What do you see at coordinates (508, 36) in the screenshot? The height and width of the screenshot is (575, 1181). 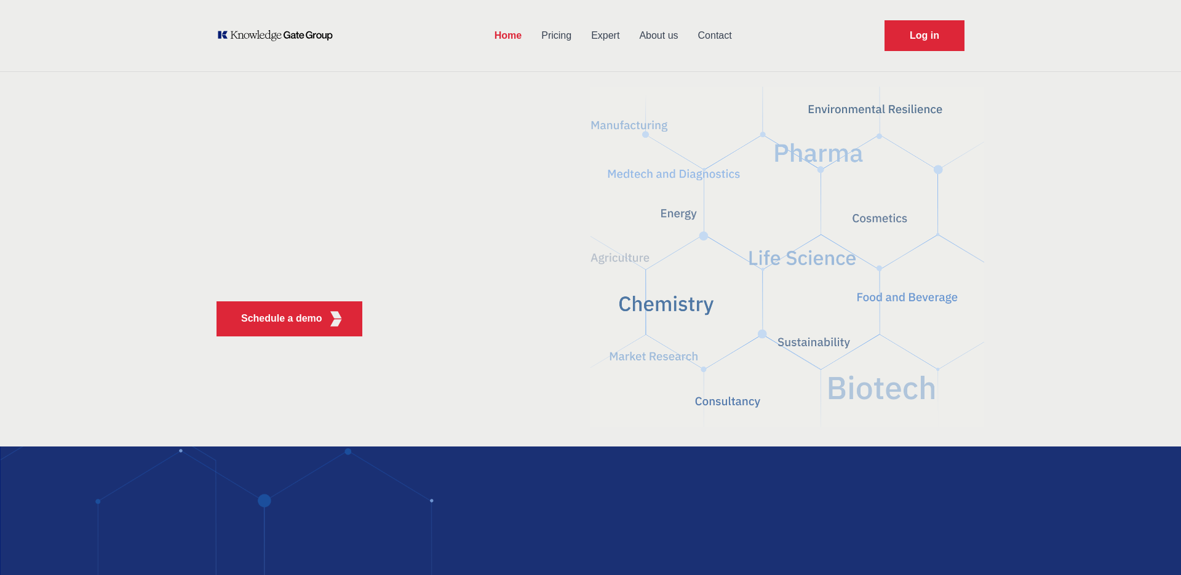 I see `a: Home` at bounding box center [508, 36].